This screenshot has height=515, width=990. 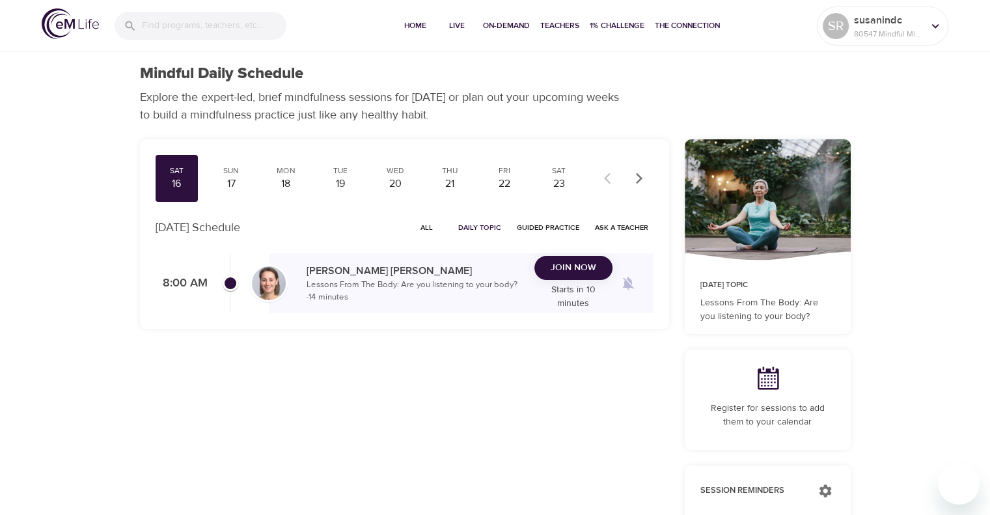 I want to click on div: 17, so click(x=231, y=184).